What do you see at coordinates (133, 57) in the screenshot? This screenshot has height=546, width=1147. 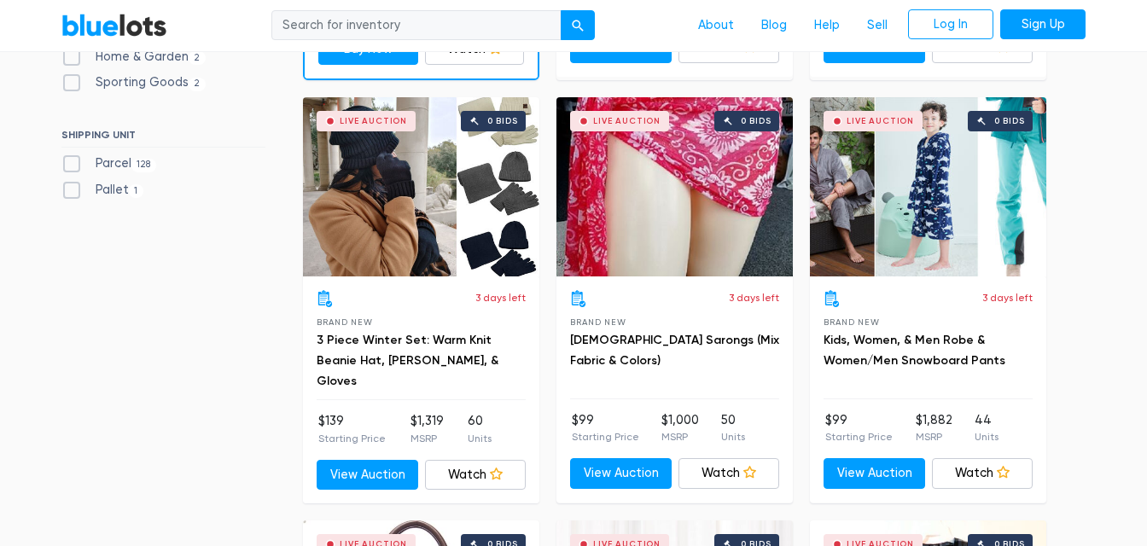 I see `label: Home & Garden` at bounding box center [133, 57].